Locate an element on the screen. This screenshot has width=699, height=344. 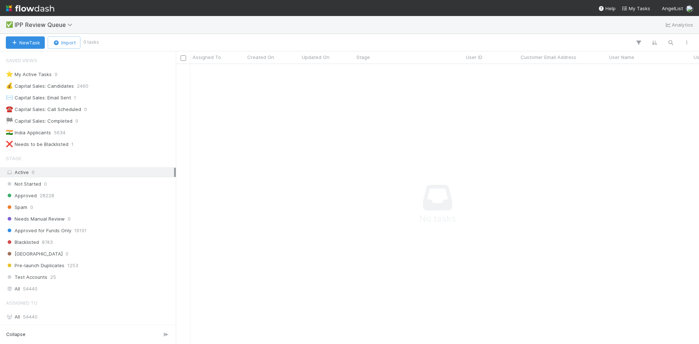
span: User Name is located at coordinates (621, 57).